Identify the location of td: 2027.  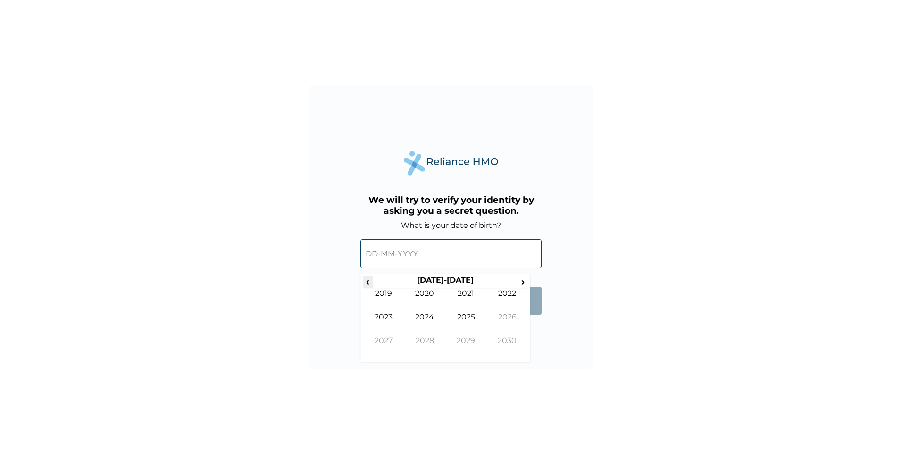
(384, 348).